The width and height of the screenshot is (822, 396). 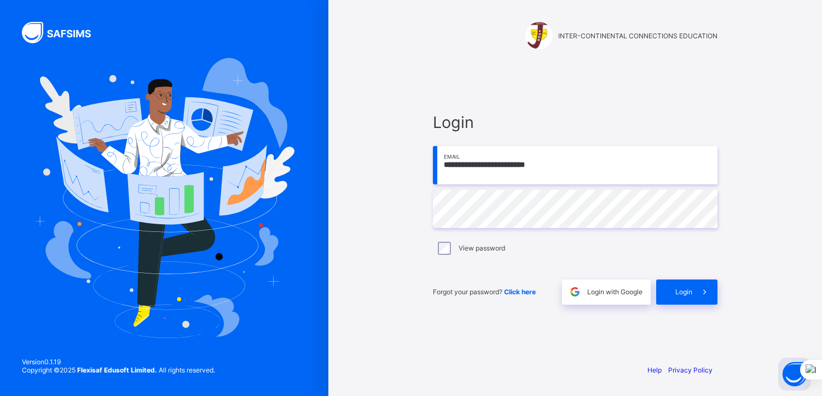 What do you see at coordinates (637, 36) in the screenshot?
I see `span: INTER-CONTINENTAL CONNECTIONS EDUCATION` at bounding box center [637, 36].